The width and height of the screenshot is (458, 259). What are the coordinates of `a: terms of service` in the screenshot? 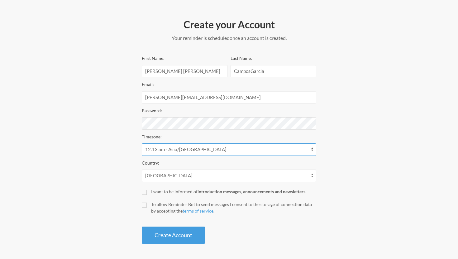 It's located at (198, 211).